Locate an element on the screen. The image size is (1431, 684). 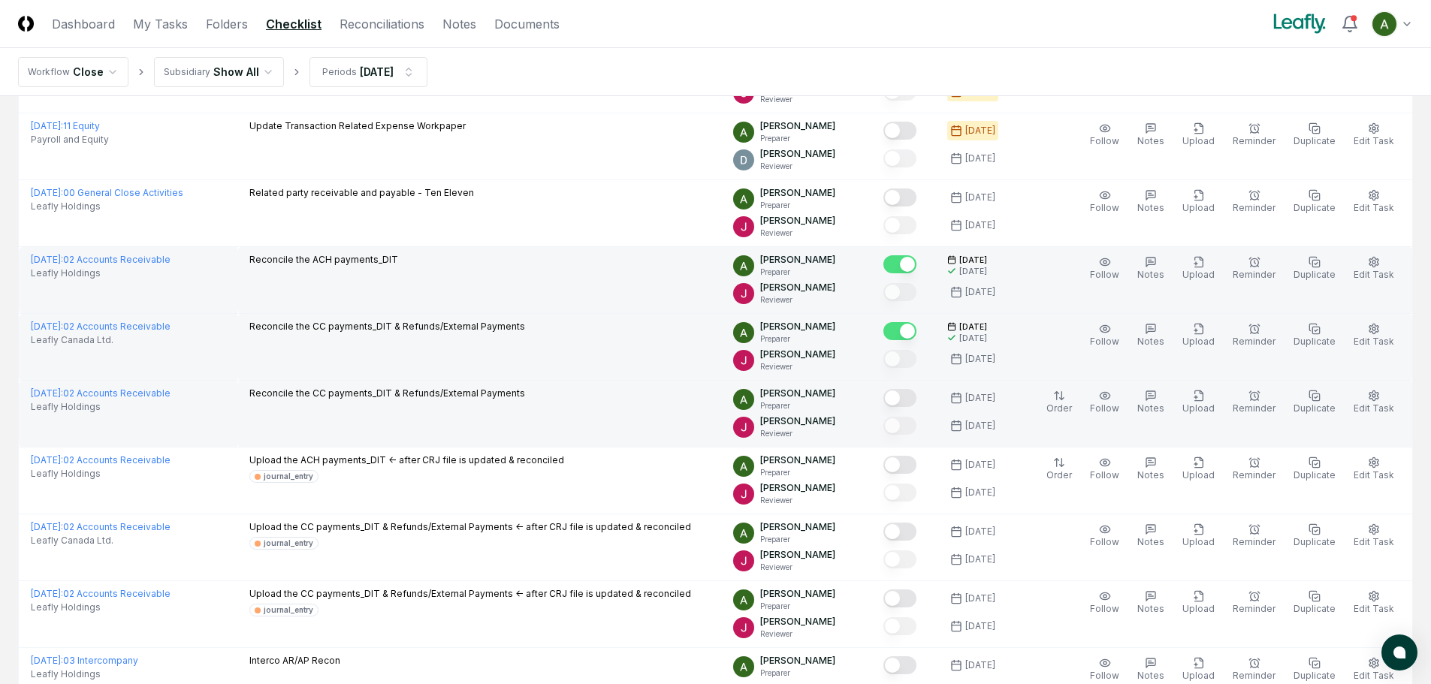
div: Workflow is located at coordinates (49, 72).